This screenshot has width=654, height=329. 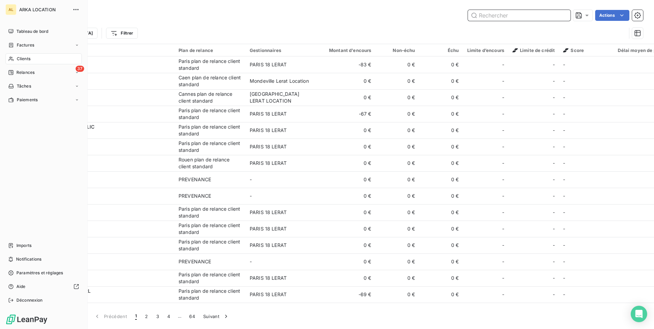 What do you see at coordinates (109, 249) in the screenshot?
I see `span: C417301371` at bounding box center [109, 249].